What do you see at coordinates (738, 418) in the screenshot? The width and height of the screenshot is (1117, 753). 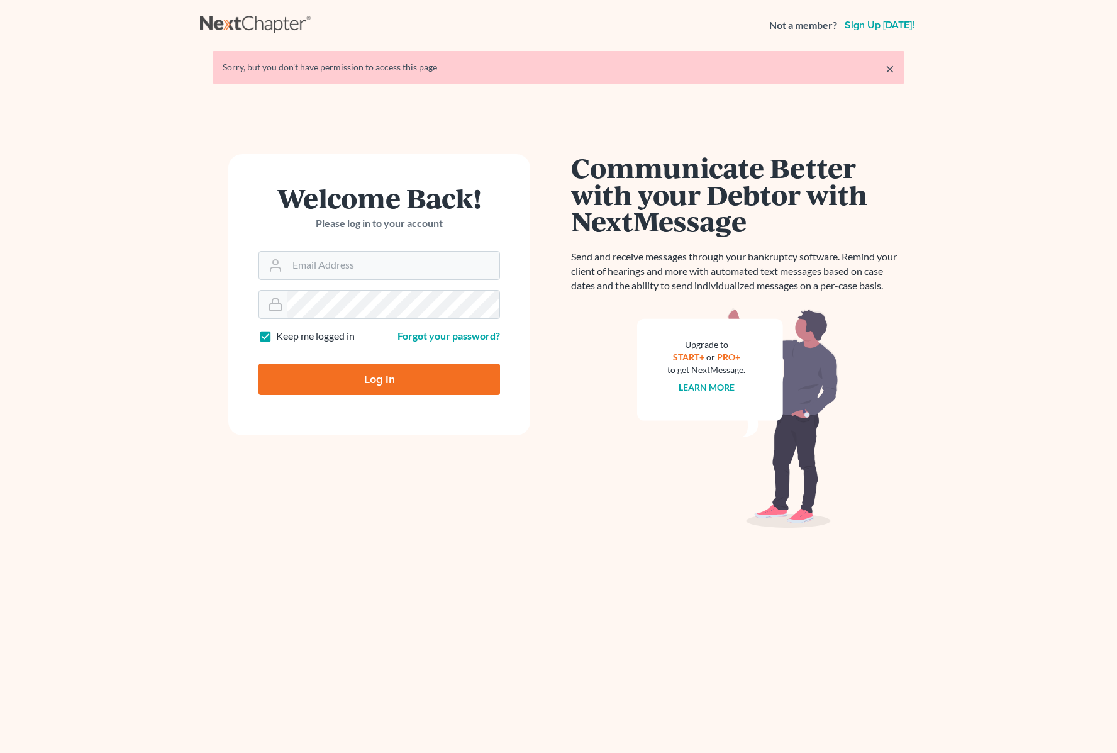 I see `img: nextmessage_bg-59042aed3d76b12b5cd301f8e5b87938c9018125f34e5fa2b7a6b67550977c72.svg` at bounding box center [738, 418].